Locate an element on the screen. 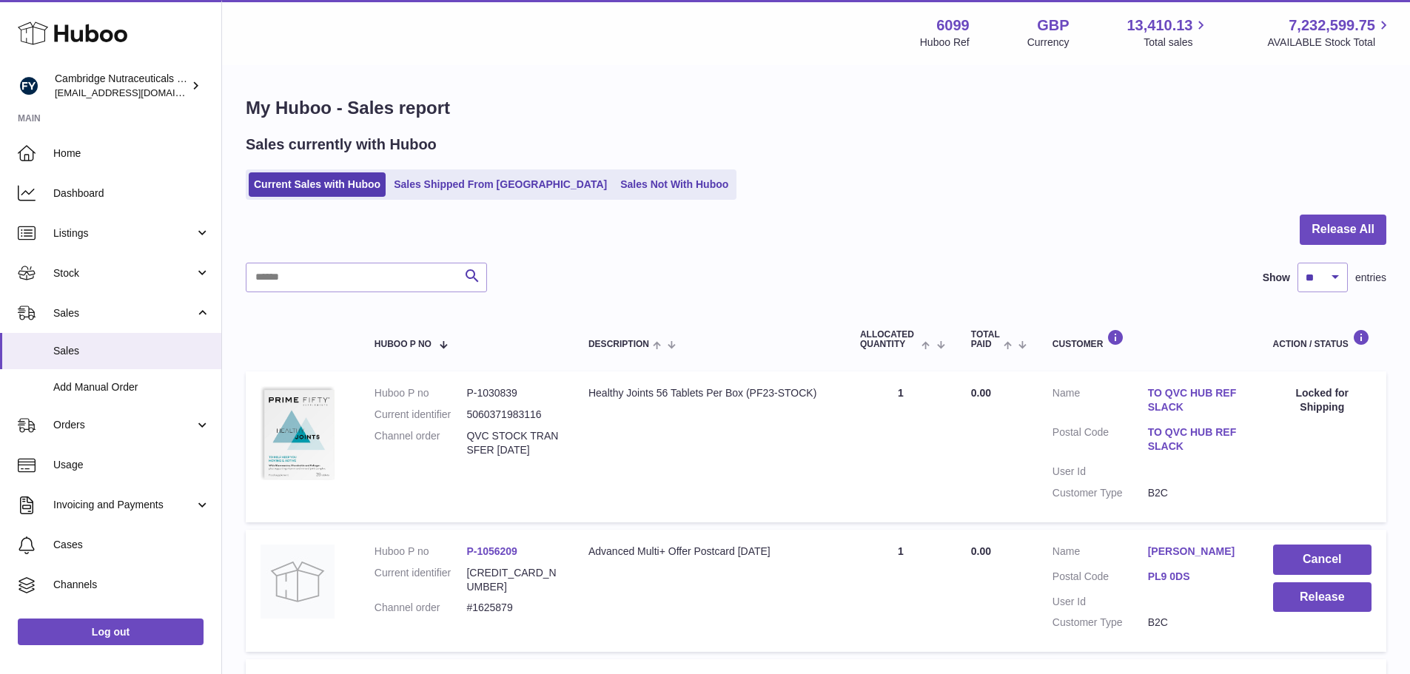 The height and width of the screenshot is (674, 1410). dd: 5060371983116 is located at coordinates (512, 415).